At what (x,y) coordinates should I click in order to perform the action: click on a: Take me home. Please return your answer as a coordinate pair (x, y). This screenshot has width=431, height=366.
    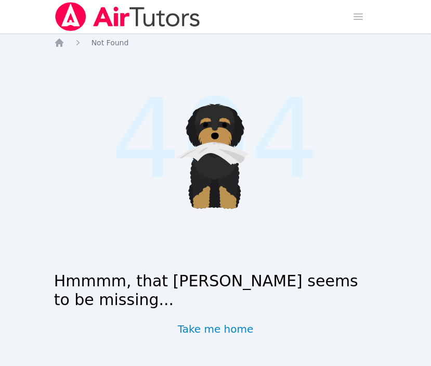
    Looking at the image, I should click on (216, 329).